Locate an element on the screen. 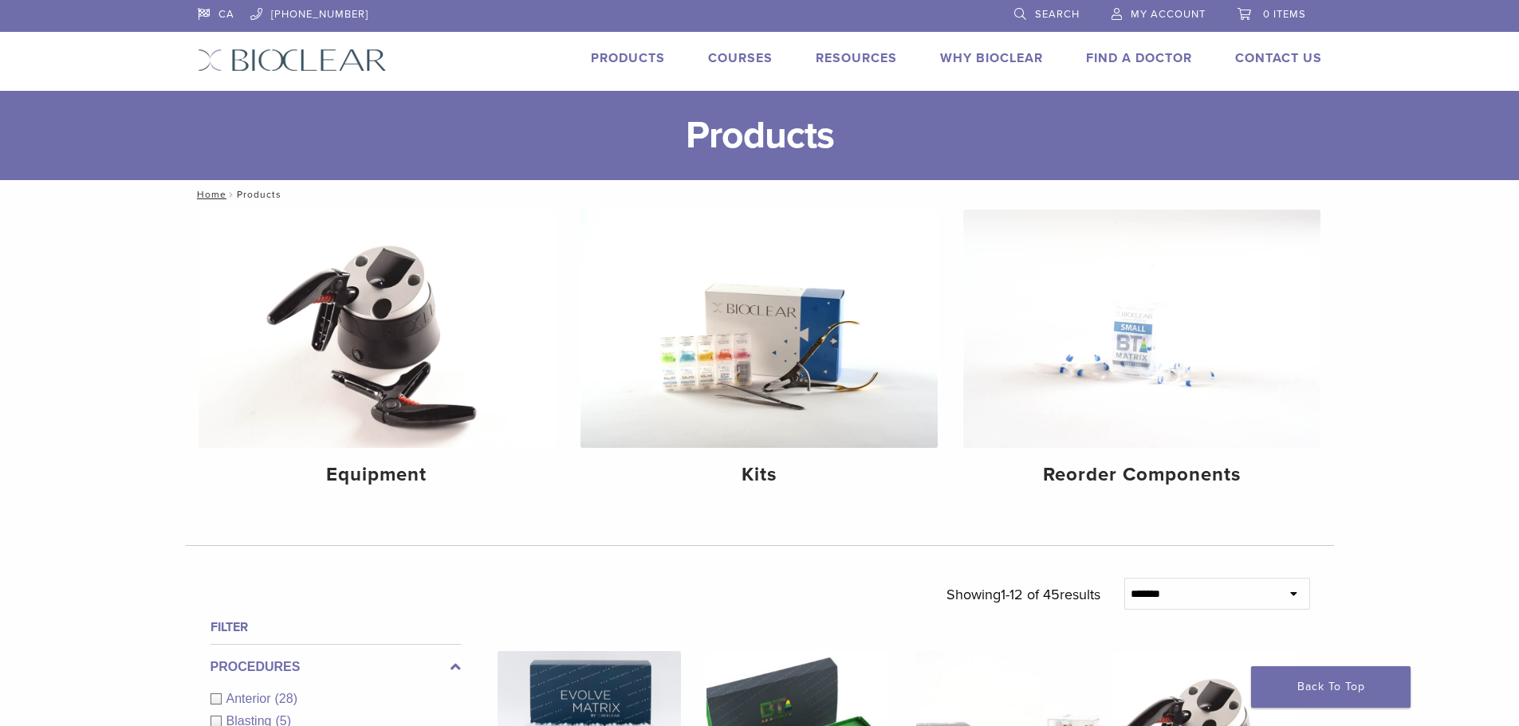 The height and width of the screenshot is (726, 1519). span: Anterior is located at coordinates (250, 698).